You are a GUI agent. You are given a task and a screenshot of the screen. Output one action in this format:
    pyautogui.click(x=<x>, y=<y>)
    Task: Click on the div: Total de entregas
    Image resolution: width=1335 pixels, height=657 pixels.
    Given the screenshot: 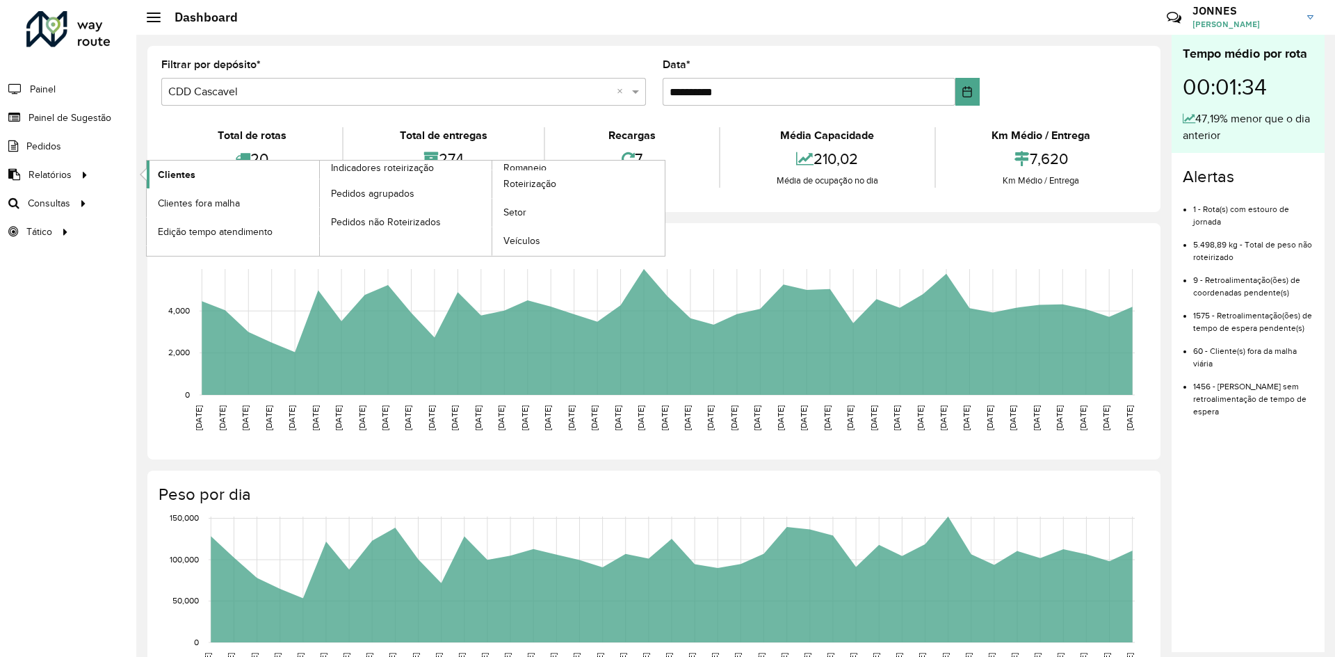 What is the action you would take?
    pyautogui.click(x=443, y=136)
    